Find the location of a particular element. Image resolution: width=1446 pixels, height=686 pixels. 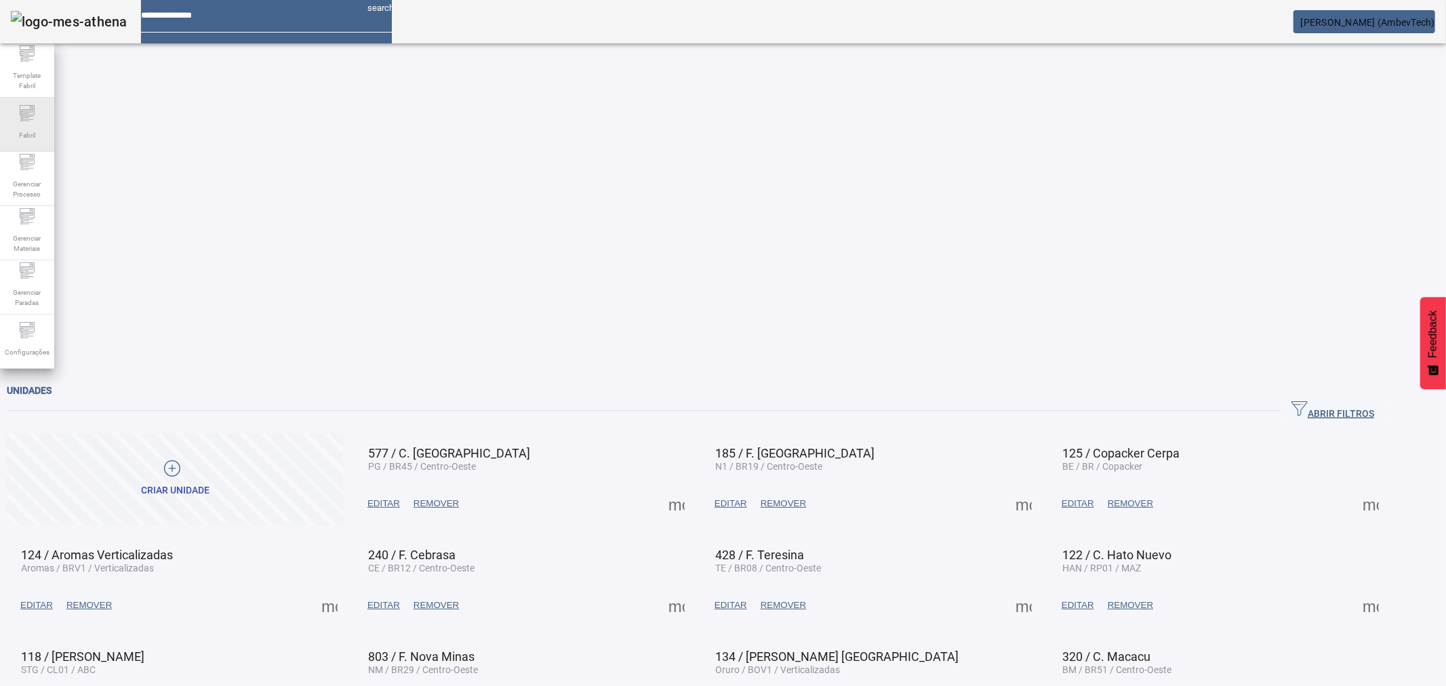

div: Criar unidade is located at coordinates (175, 491).